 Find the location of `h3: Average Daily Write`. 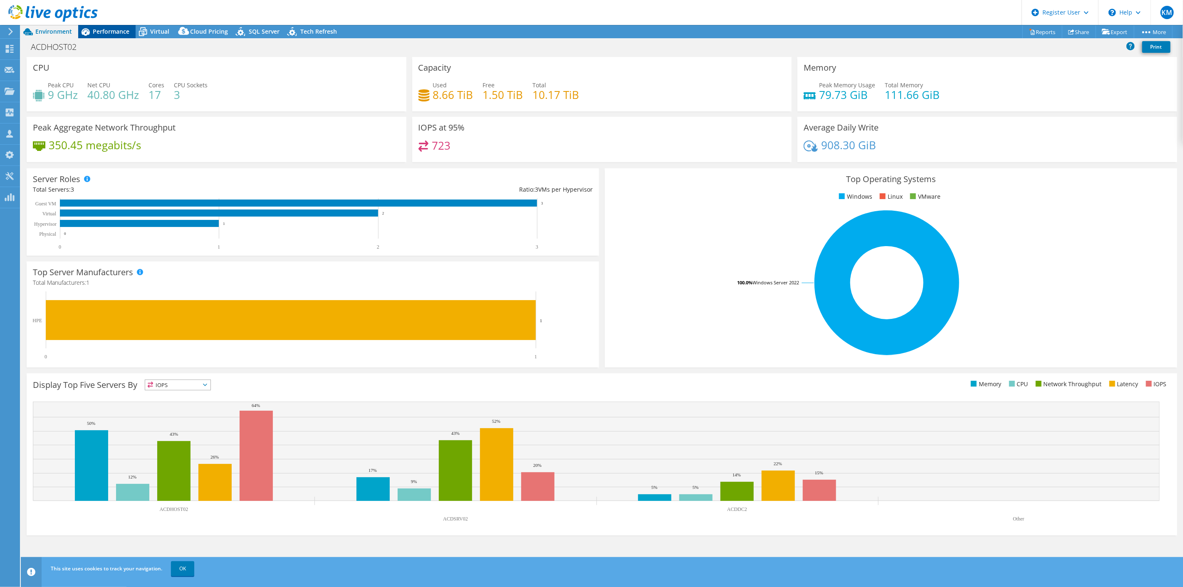

h3: Average Daily Write is located at coordinates (841, 128).